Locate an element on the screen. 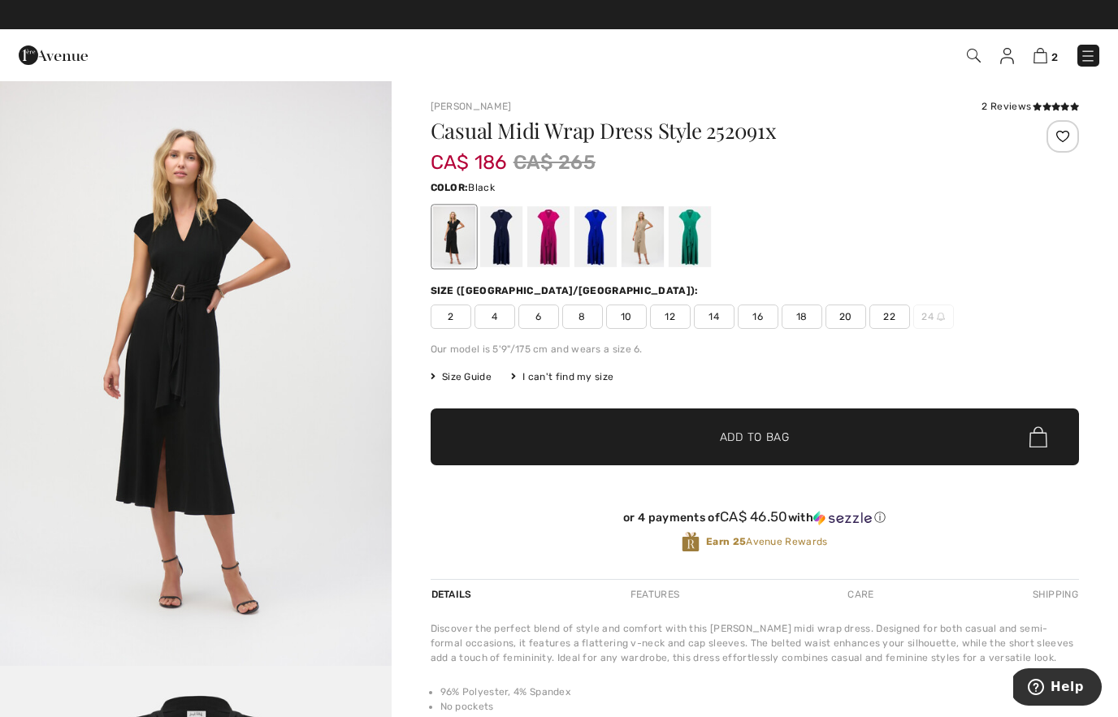  span: 12 is located at coordinates (670, 317).